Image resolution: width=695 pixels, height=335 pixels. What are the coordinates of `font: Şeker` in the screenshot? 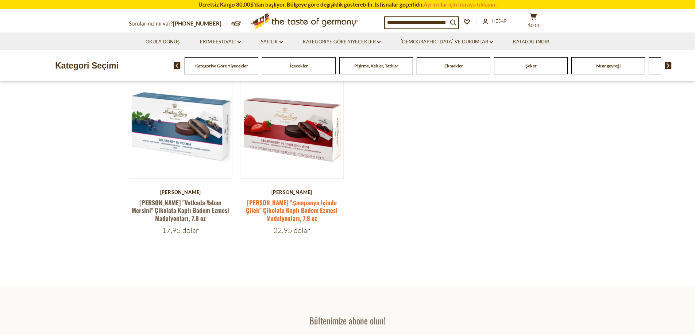 It's located at (531, 66).